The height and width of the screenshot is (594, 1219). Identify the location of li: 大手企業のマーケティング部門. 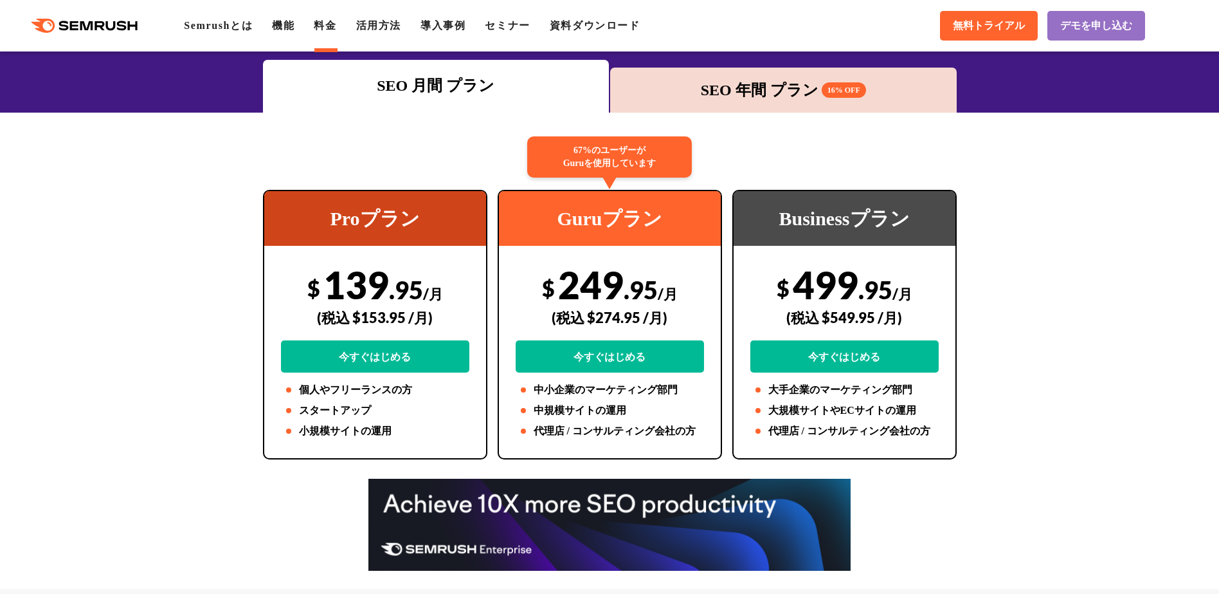
(844, 390).